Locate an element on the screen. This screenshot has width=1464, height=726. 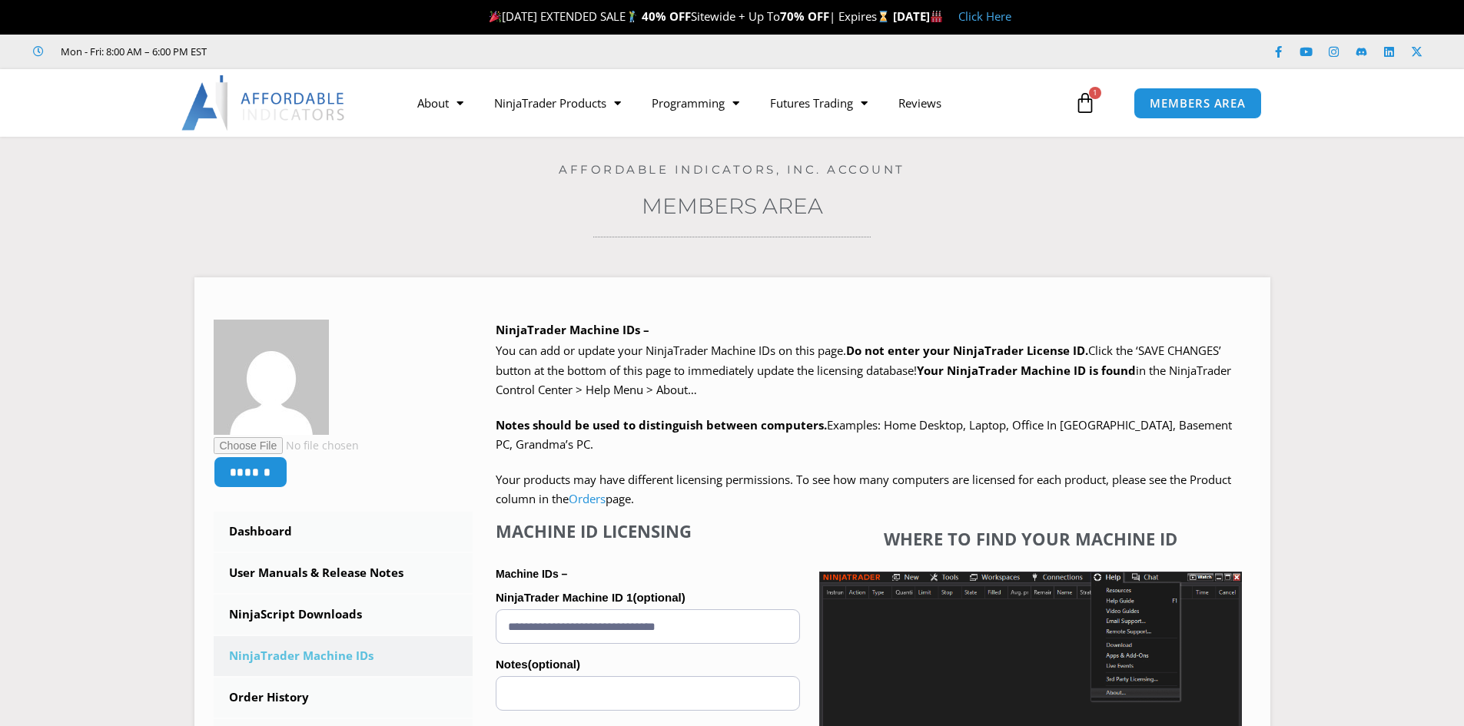
nav: Menu is located at coordinates (736, 103).